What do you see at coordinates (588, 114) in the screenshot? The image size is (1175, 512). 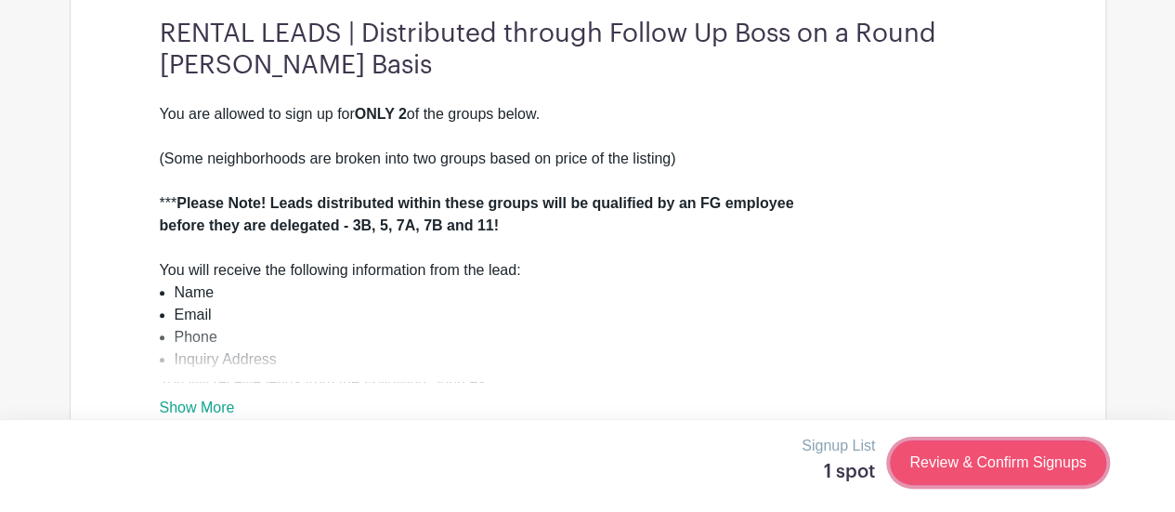 I see `div: You are allowed to sign up for of the groups below.` at bounding box center [588, 114].